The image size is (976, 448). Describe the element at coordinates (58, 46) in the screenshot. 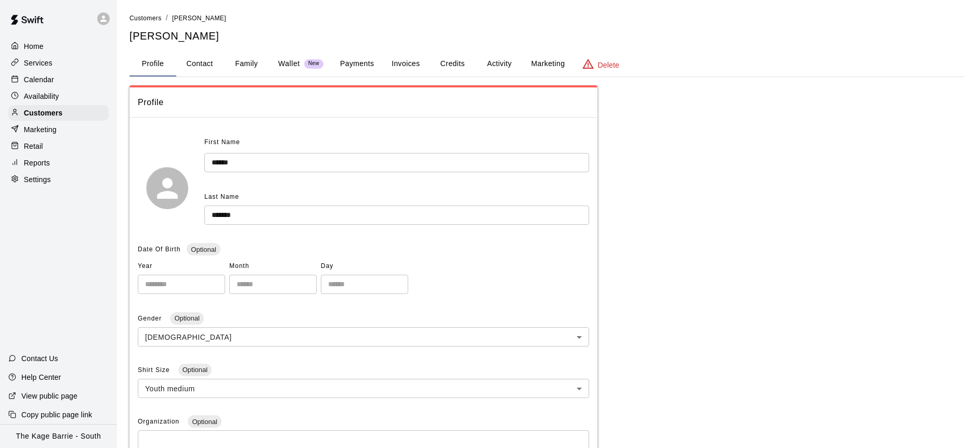

I see `div: Home` at that location.